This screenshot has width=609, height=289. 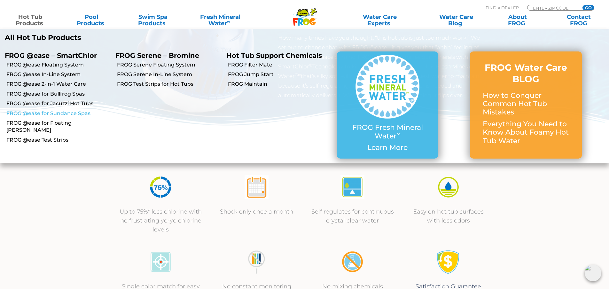 I want to click on a: FROG @ease Floating System, so click(x=59, y=65).